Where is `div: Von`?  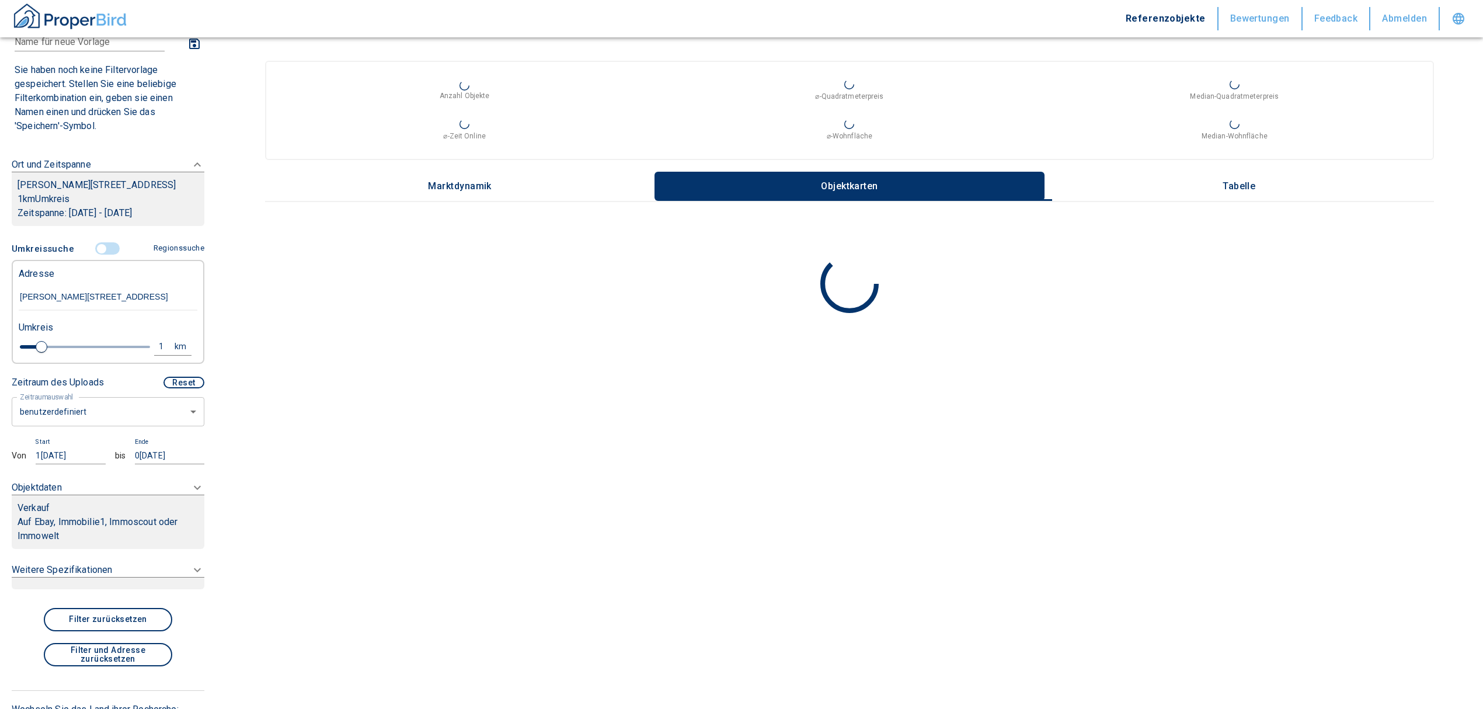 div: Von is located at coordinates (19, 455).